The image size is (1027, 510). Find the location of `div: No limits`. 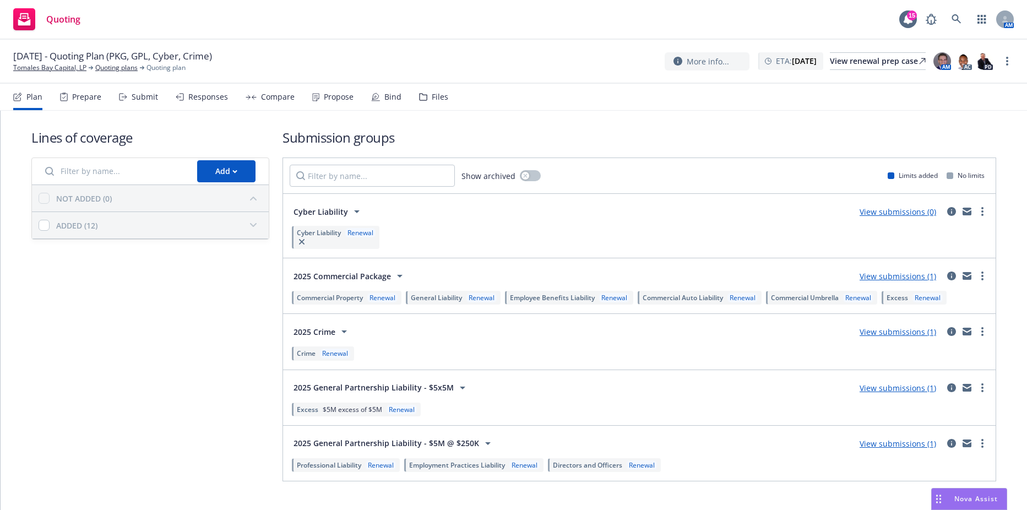

div: No limits is located at coordinates (965, 175).